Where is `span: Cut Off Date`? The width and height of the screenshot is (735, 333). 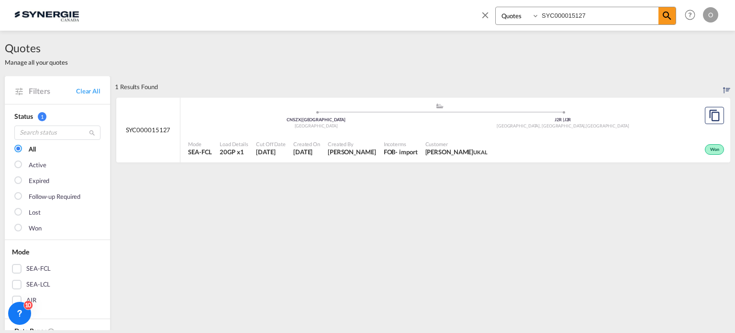
span: Cut Off Date is located at coordinates (271, 144).